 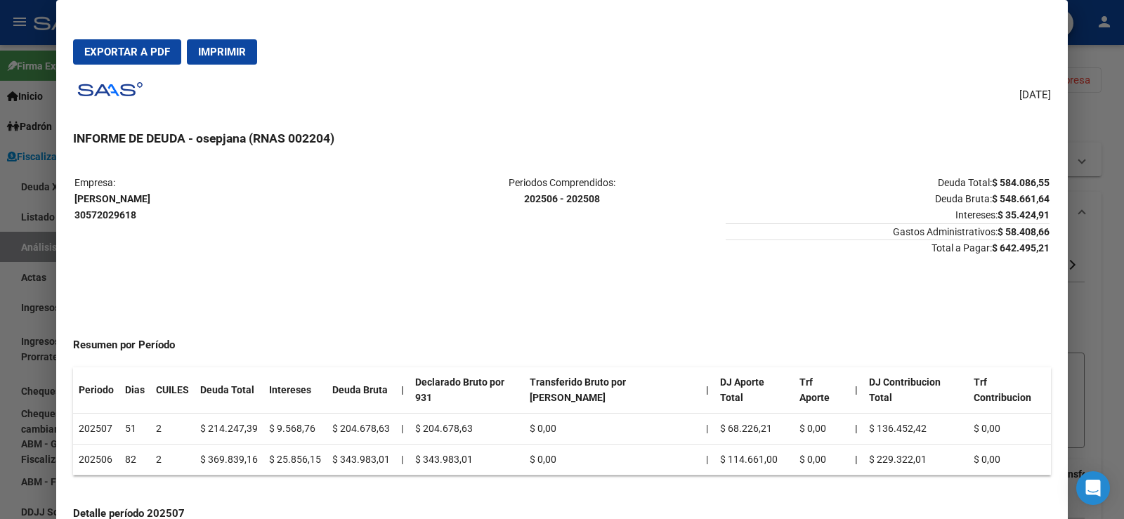 What do you see at coordinates (1024, 232) in the screenshot?
I see `strong: $ 58.408,66` at bounding box center [1024, 232].